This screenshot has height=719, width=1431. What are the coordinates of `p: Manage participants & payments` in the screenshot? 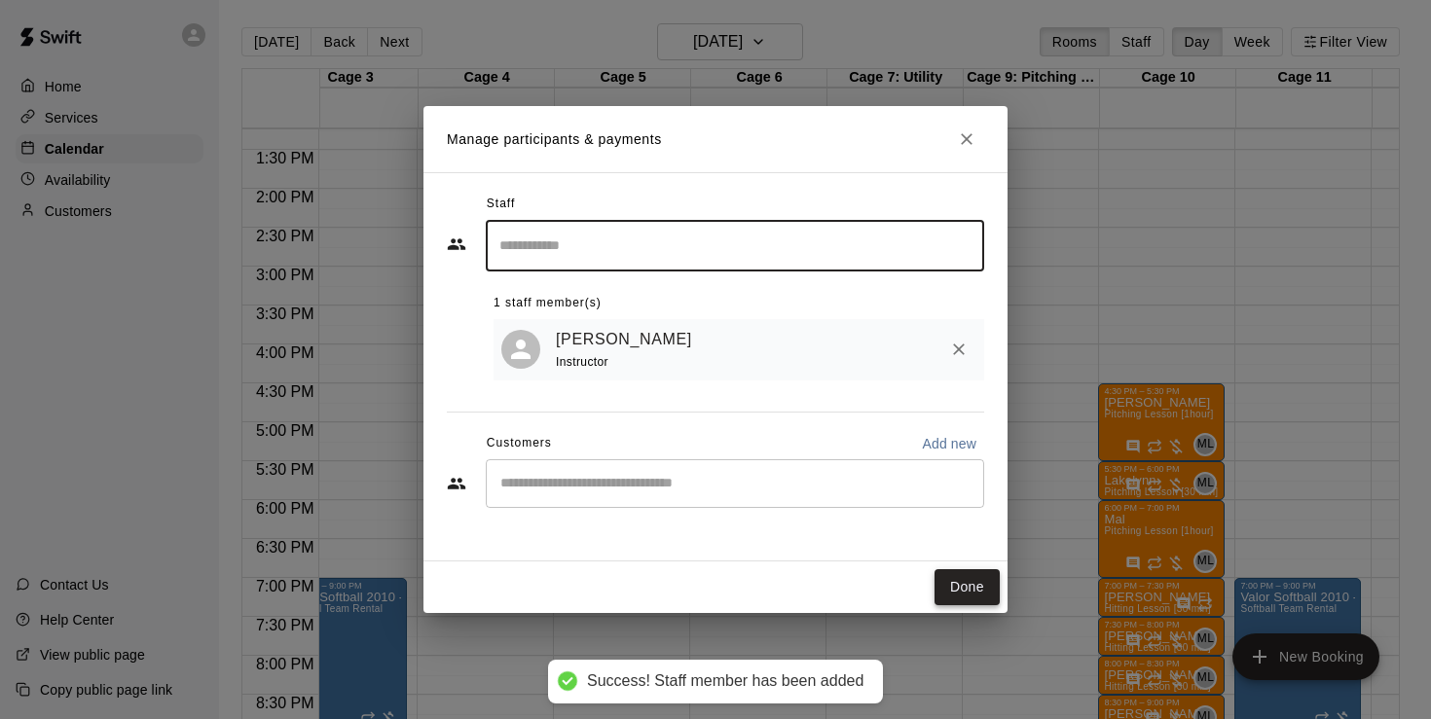 It's located at (554, 139).